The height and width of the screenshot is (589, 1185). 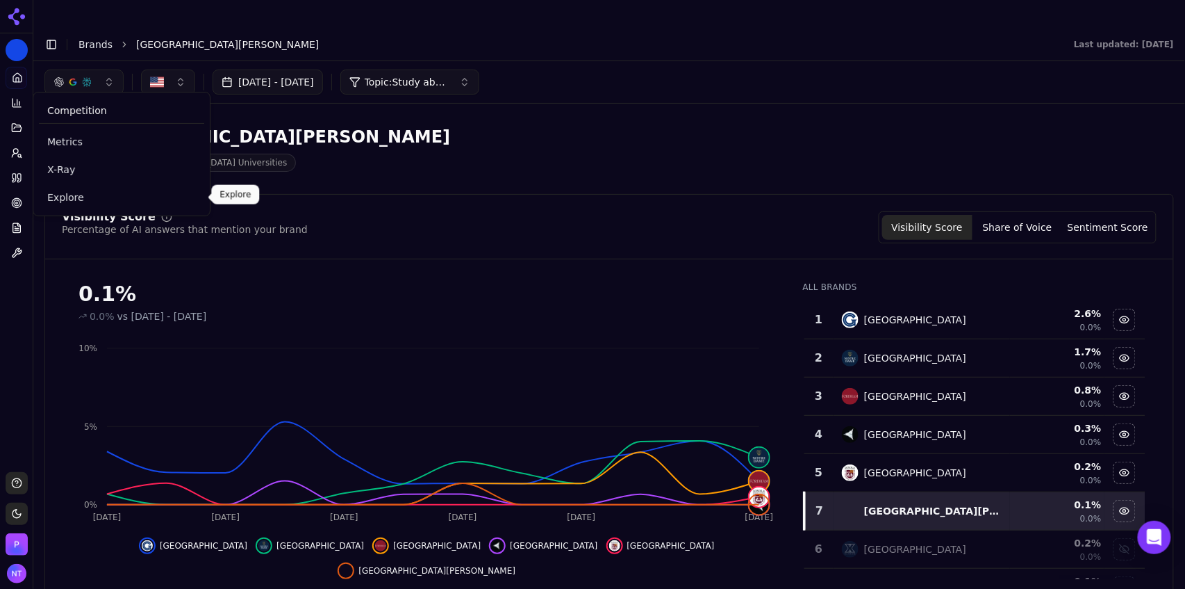 What do you see at coordinates (17, 573) in the screenshot?
I see `img: Nate Tower` at bounding box center [17, 573].